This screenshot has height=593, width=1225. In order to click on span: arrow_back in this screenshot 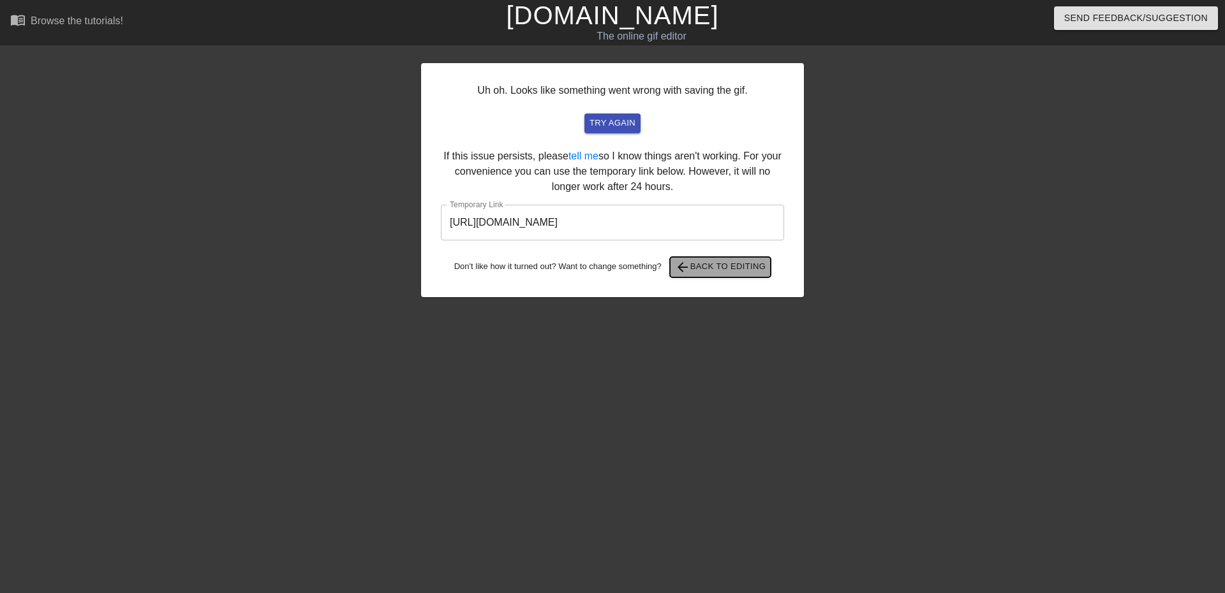, I will do `click(683, 267)`.